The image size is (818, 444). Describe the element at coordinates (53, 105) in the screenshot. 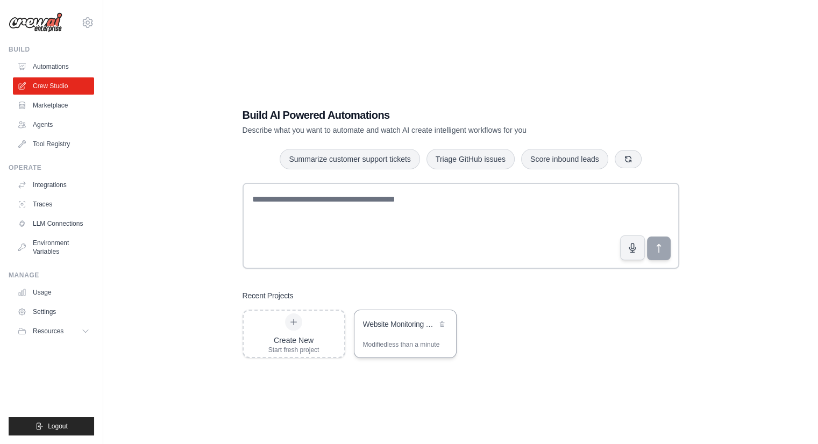

I see `a: Marketplace` at that location.